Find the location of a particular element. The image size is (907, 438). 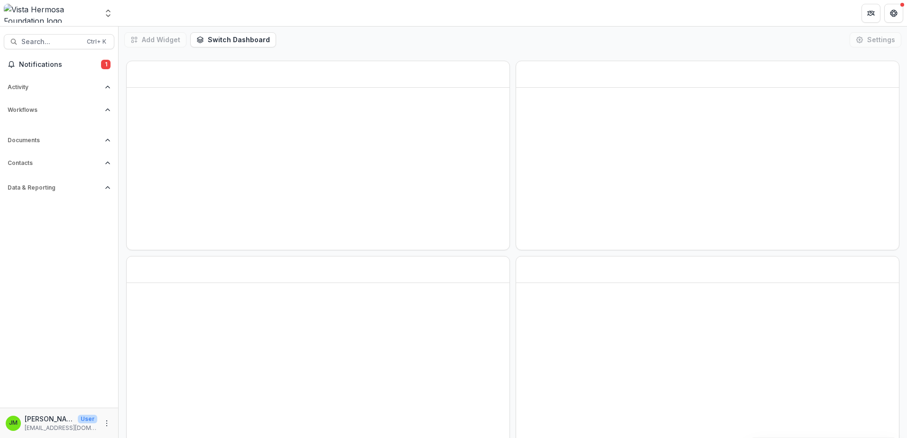

button: Settings is located at coordinates (875, 40).